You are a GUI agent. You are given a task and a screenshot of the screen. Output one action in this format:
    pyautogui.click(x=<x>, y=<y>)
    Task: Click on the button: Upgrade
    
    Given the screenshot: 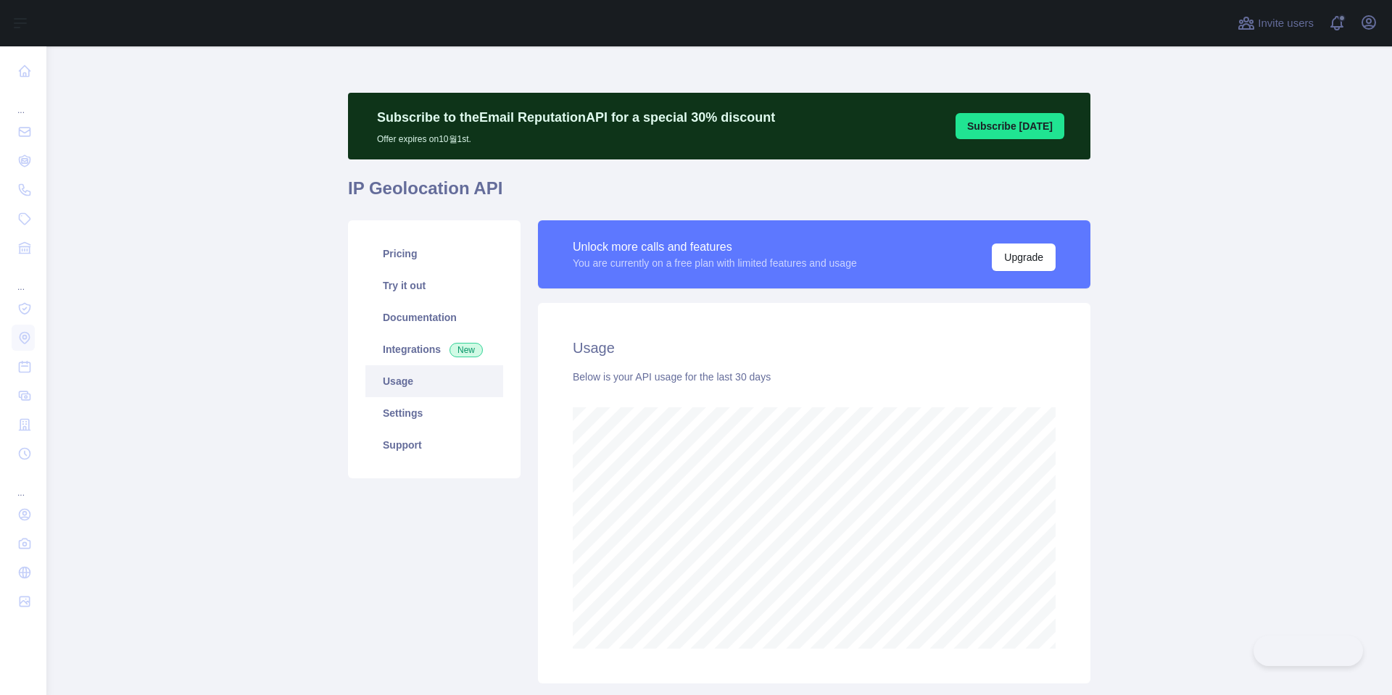 What is the action you would take?
    pyautogui.click(x=1024, y=257)
    